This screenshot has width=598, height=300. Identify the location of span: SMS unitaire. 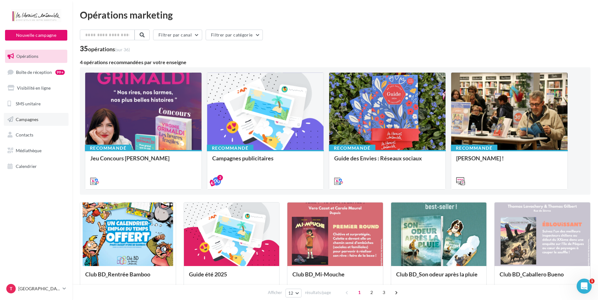
(28, 103).